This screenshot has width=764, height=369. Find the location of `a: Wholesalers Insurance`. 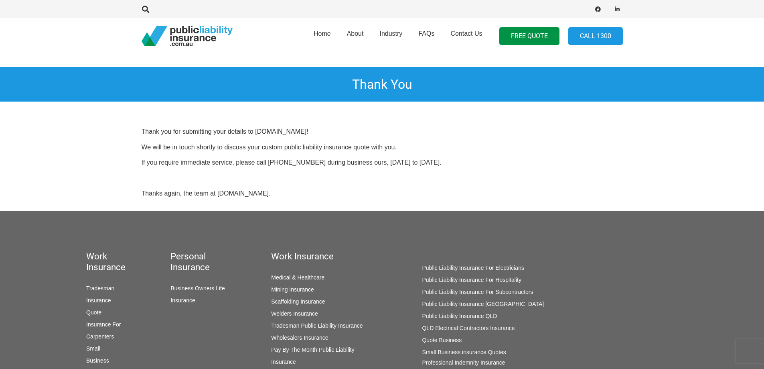

a: Wholesalers Insurance is located at coordinates (300, 337).